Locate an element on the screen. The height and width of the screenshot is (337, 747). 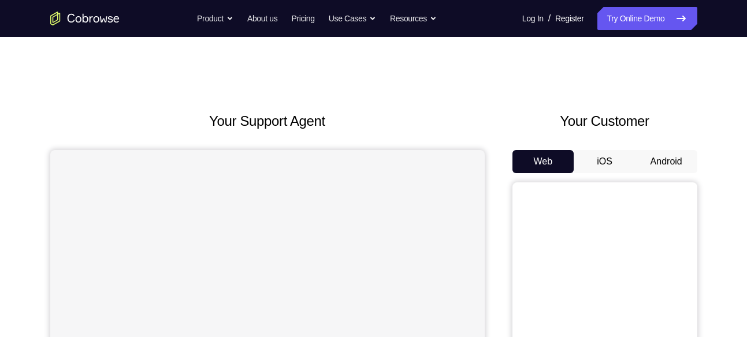
button: Android is located at coordinates (666, 162).